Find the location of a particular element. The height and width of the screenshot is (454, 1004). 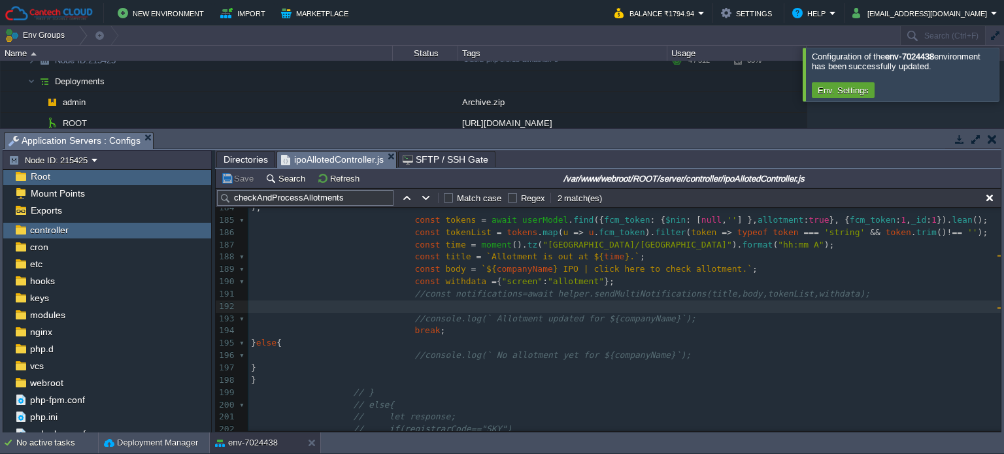

a: vcs is located at coordinates (37, 366).